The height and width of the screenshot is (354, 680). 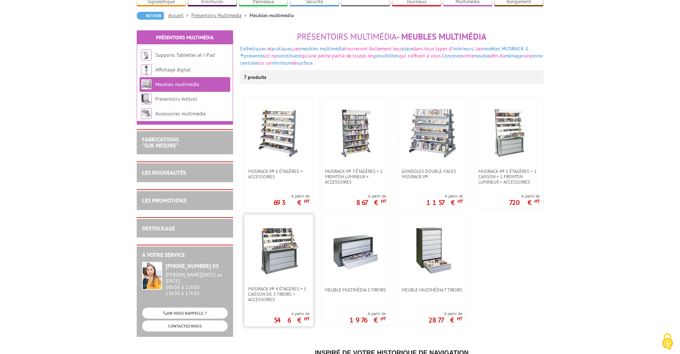 I want to click on img: Cookies (fenêtre modale), so click(x=667, y=341).